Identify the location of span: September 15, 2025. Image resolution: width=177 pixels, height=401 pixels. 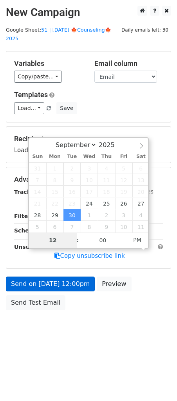
(55, 192).